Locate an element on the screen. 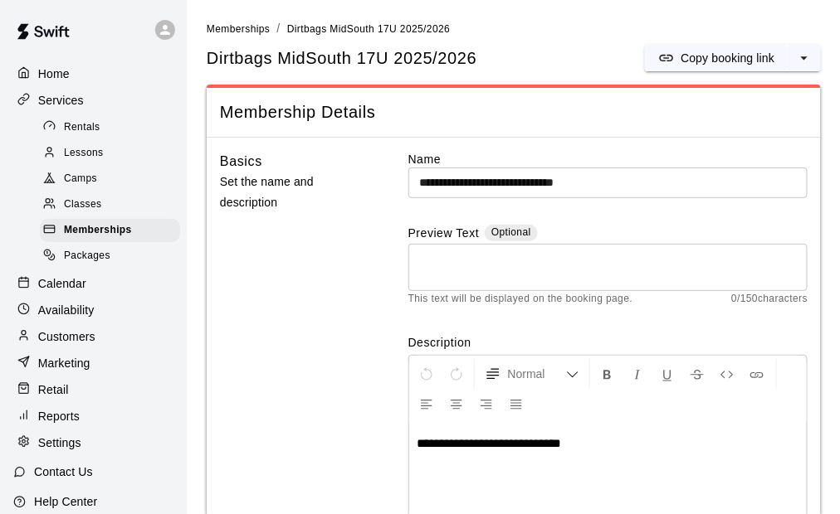  a: Retail is located at coordinates (93, 390).